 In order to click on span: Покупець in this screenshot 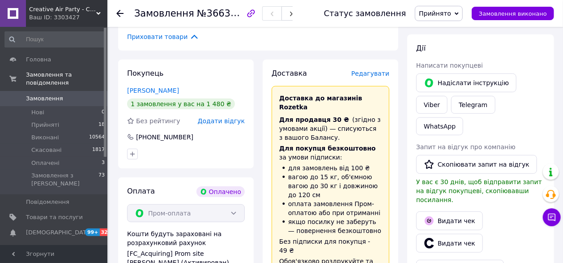, I will do `click(146, 73)`.